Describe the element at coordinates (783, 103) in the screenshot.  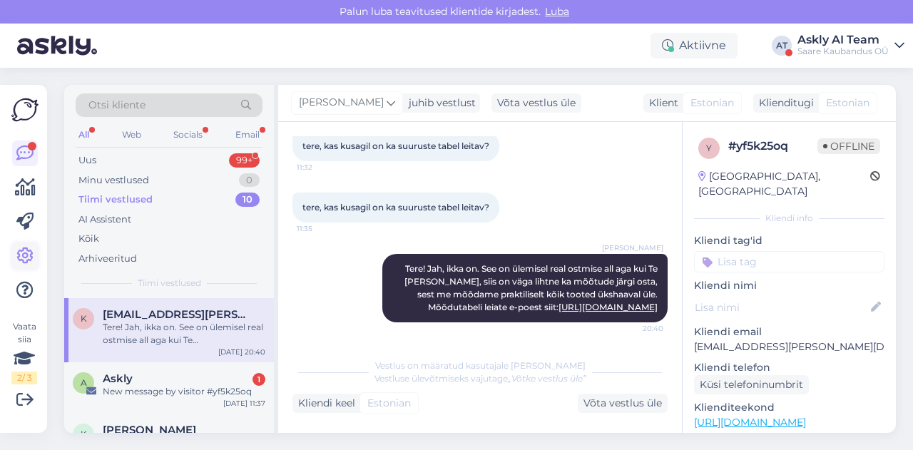
I see `div: Klienditugi` at that location.